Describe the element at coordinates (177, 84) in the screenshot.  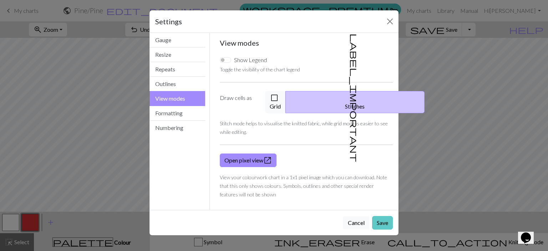
I see `button: Outlines` at that location.